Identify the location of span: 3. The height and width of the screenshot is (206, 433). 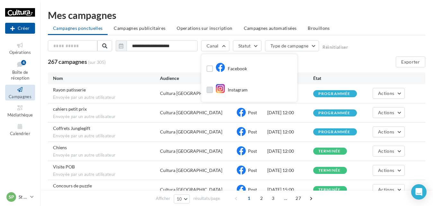
(273, 198).